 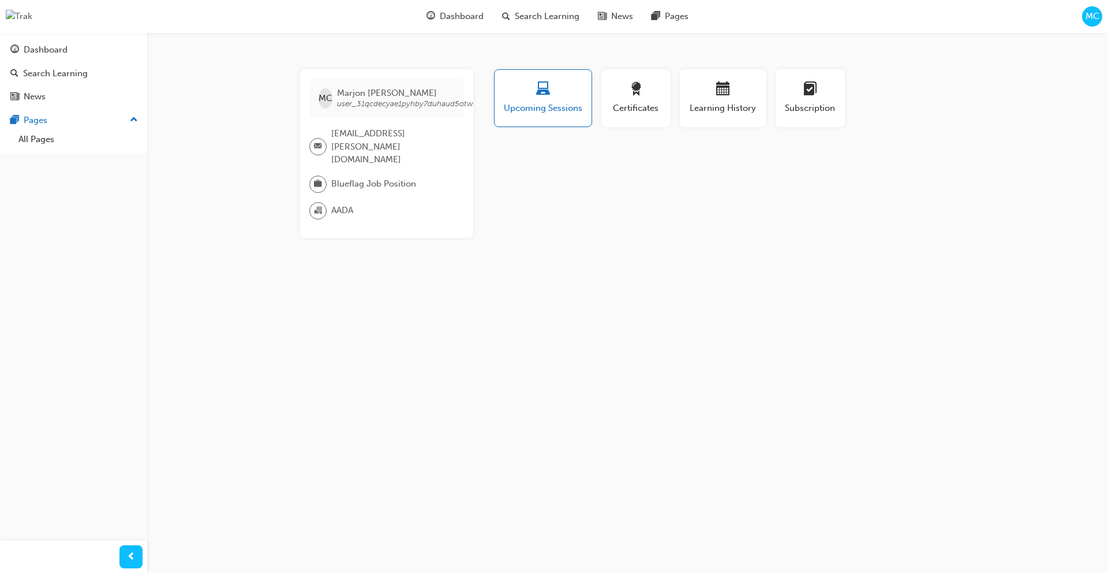 I want to click on span: Learning History, so click(x=723, y=108).